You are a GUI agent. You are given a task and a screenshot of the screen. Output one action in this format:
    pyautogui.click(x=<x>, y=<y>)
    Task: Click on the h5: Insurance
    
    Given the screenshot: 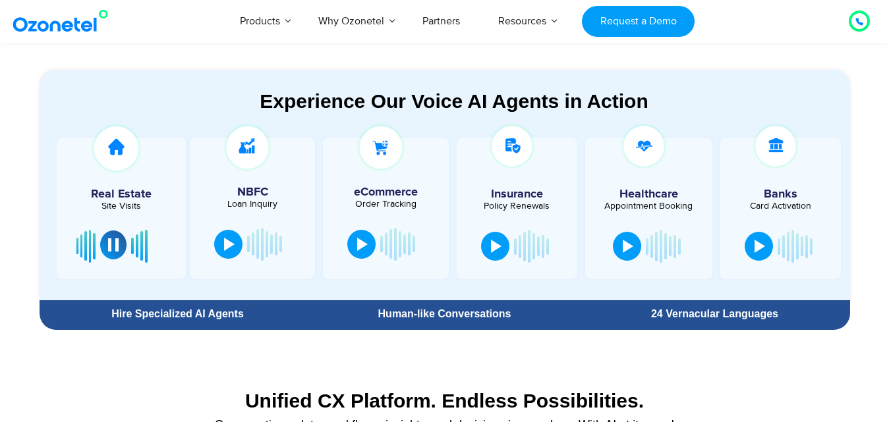 What is the action you would take?
    pyautogui.click(x=516, y=194)
    